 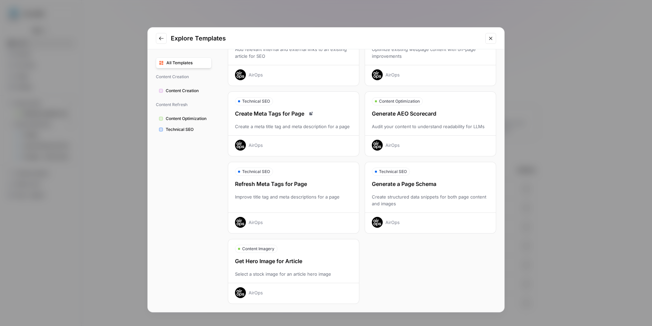 I want to click on div: Refresh Meta Tags for Page, so click(x=294, y=184).